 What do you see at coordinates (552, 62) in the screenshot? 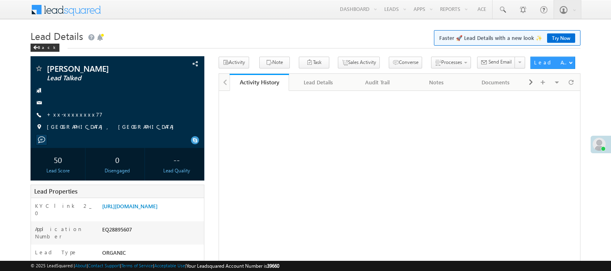
I see `div: Lead Actions` at bounding box center [552, 62].